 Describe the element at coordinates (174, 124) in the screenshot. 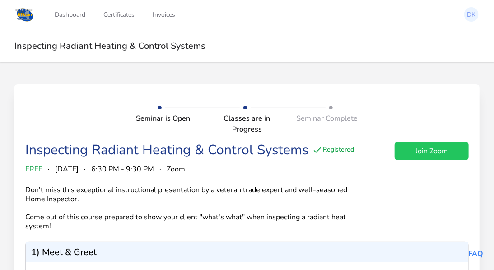

I see `div: Seminar is Open` at that location.